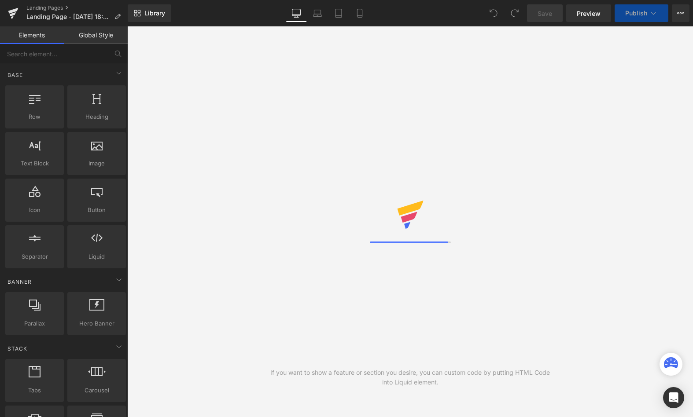  What do you see at coordinates (96, 323) in the screenshot?
I see `span: Hero Banner` at bounding box center [96, 323].